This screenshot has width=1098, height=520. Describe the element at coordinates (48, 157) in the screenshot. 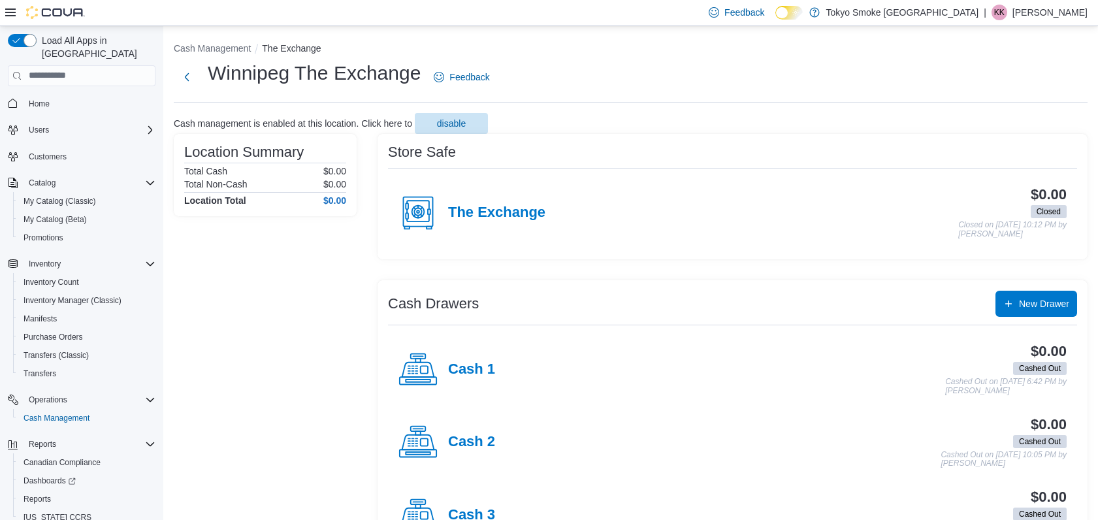

I see `a: Customers` at that location.